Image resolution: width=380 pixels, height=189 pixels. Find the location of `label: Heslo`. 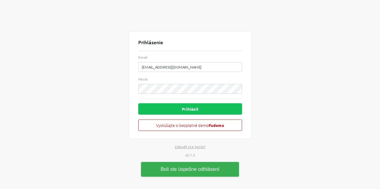

label: Heslo is located at coordinates (190, 79).